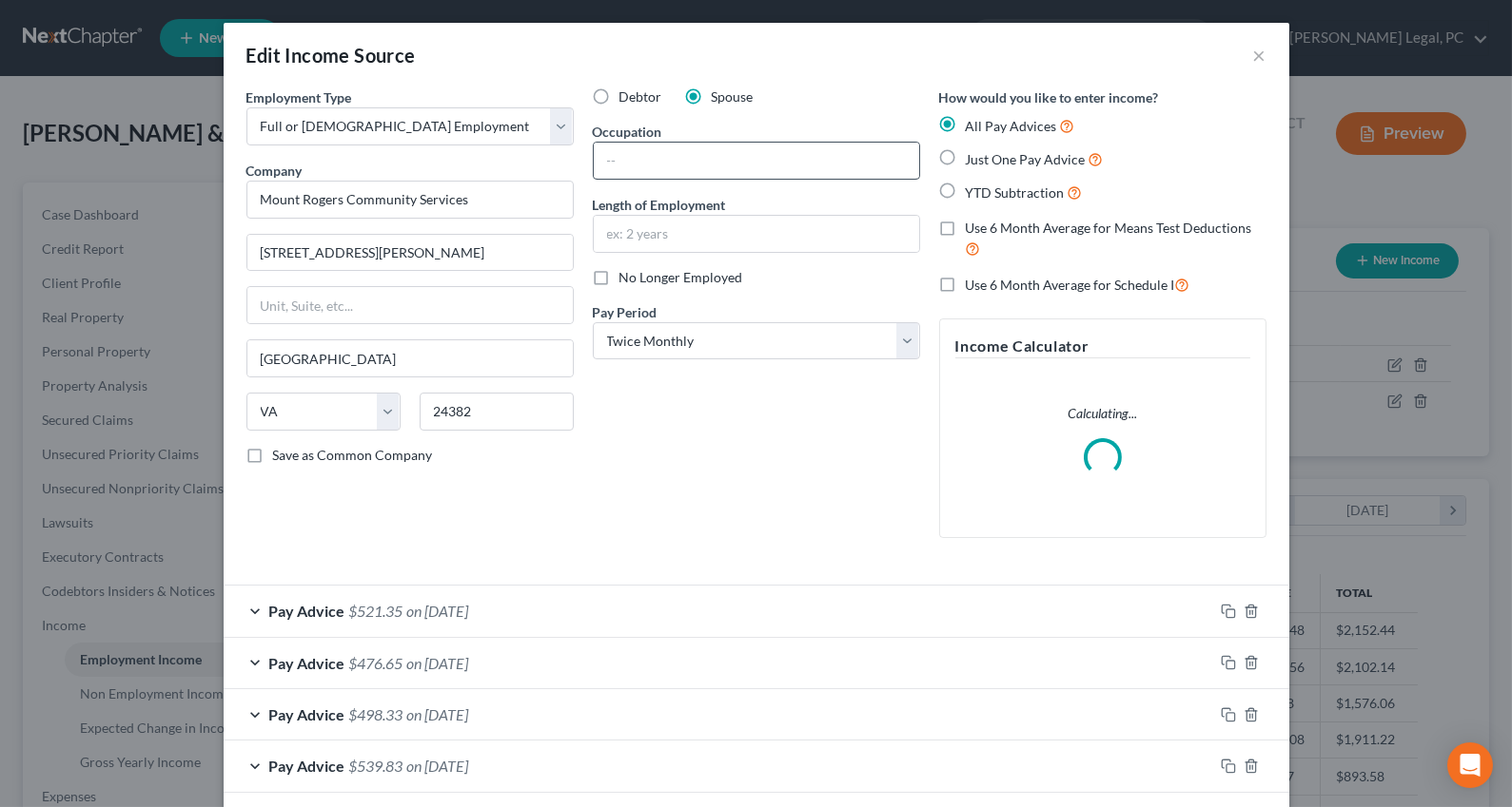 Image resolution: width=1512 pixels, height=807 pixels. What do you see at coordinates (331, 55) in the screenshot?
I see `div: Edit Income Source` at bounding box center [331, 55].